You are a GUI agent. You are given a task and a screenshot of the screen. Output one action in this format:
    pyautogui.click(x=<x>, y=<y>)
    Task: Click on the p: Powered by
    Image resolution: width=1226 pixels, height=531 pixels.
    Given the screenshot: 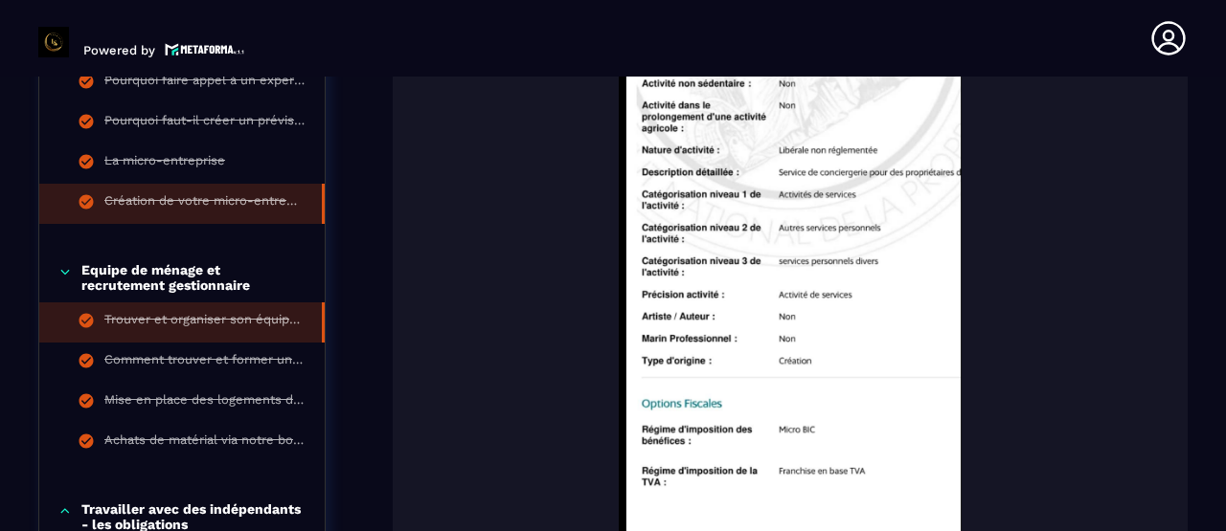 What is the action you would take?
    pyautogui.click(x=119, y=50)
    